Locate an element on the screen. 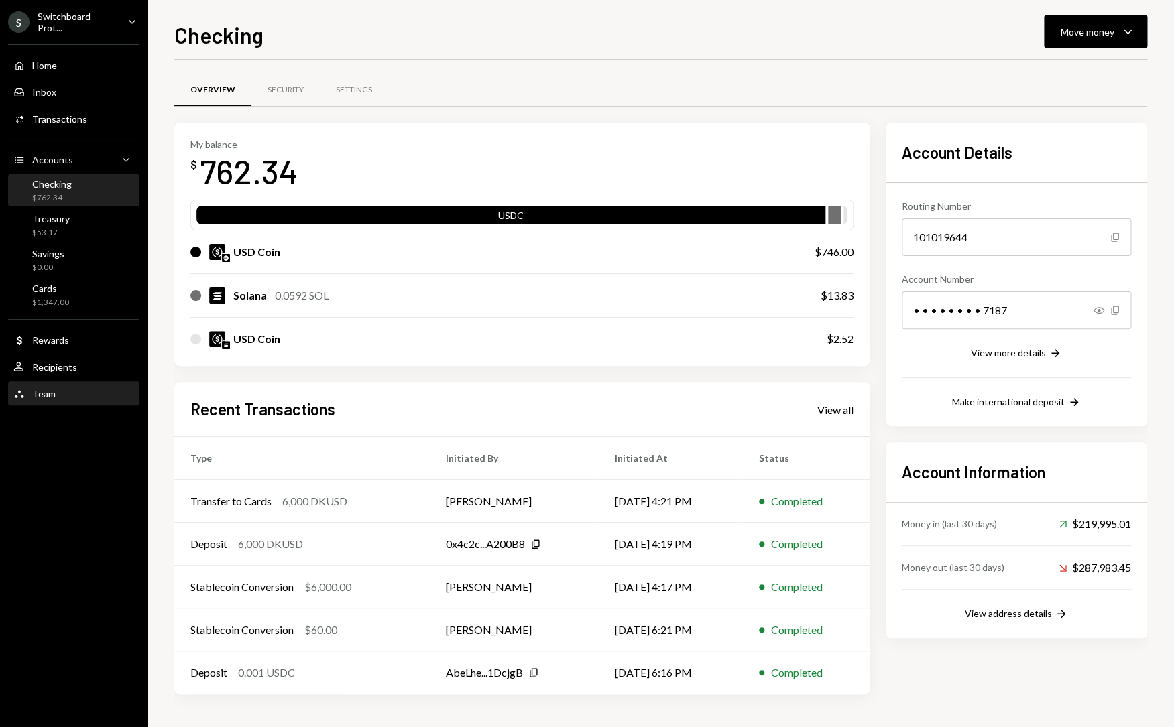  div: USDC is located at coordinates (511, 218).